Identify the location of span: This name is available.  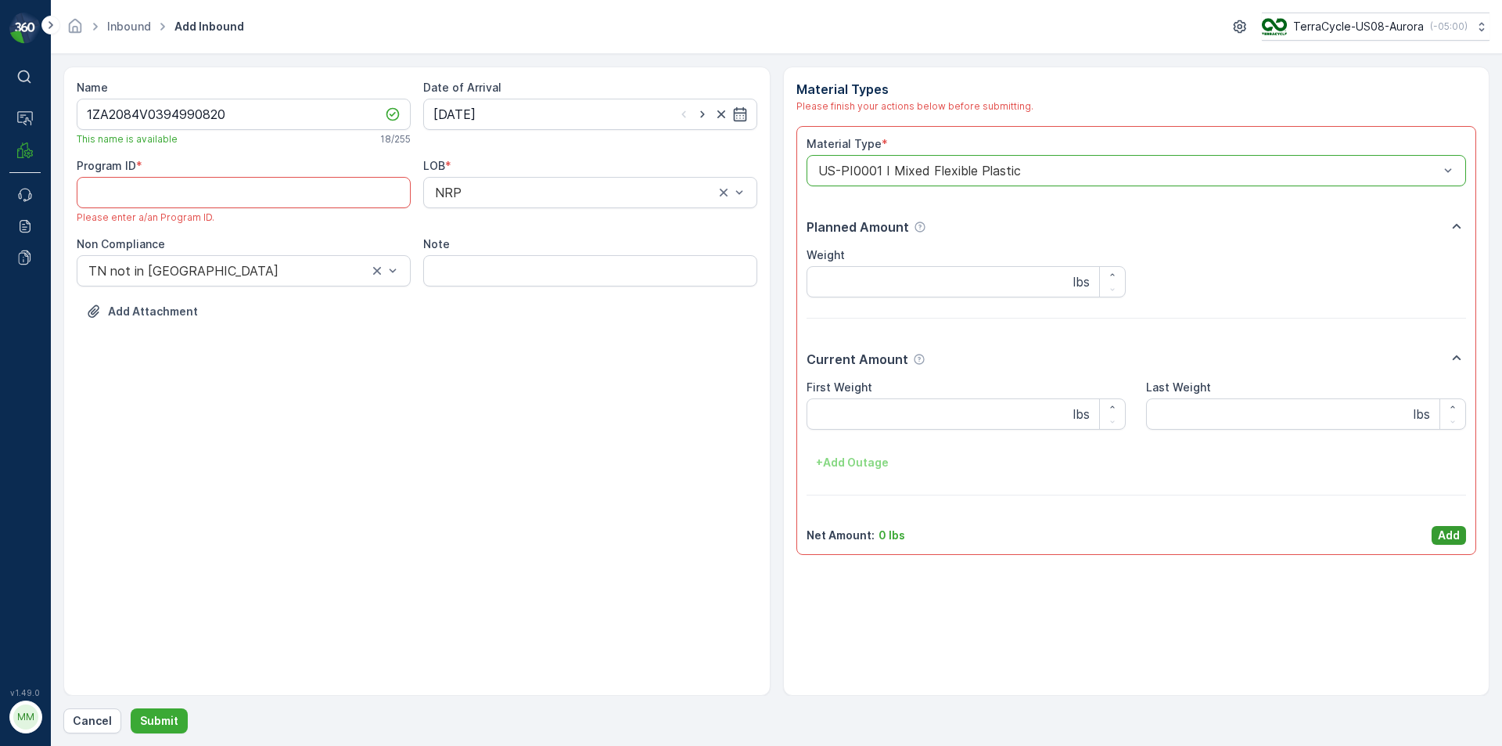
(127, 139).